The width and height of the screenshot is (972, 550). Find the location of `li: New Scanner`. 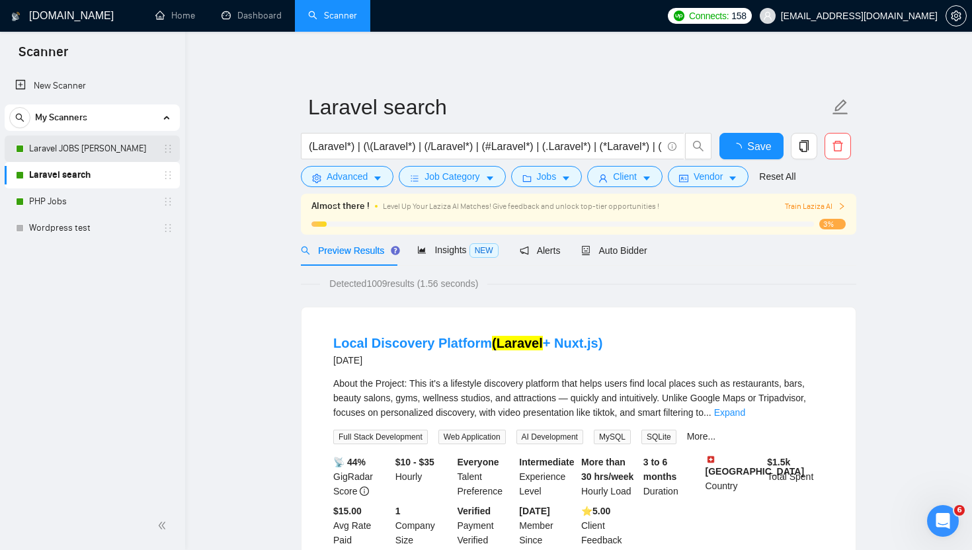

li: New Scanner is located at coordinates (92, 86).